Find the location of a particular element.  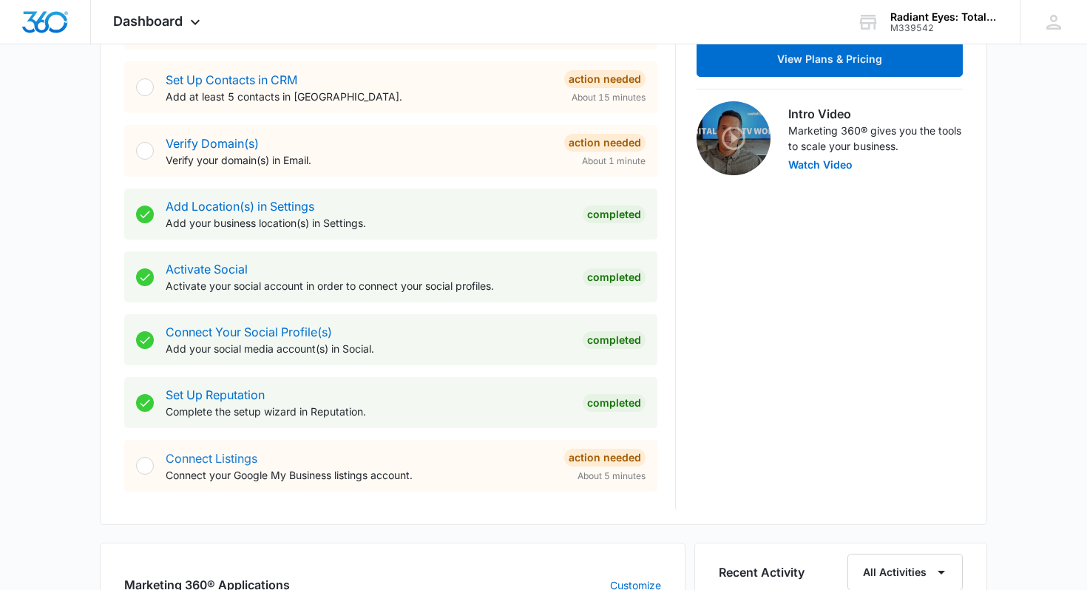

h3: Intro Video is located at coordinates (875, 114).